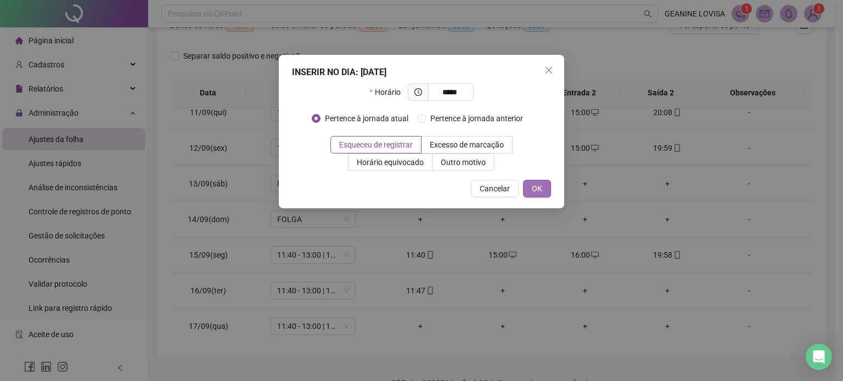 The width and height of the screenshot is (843, 381). Describe the element at coordinates (466, 145) in the screenshot. I see `span: Excesso de marcação` at that location.